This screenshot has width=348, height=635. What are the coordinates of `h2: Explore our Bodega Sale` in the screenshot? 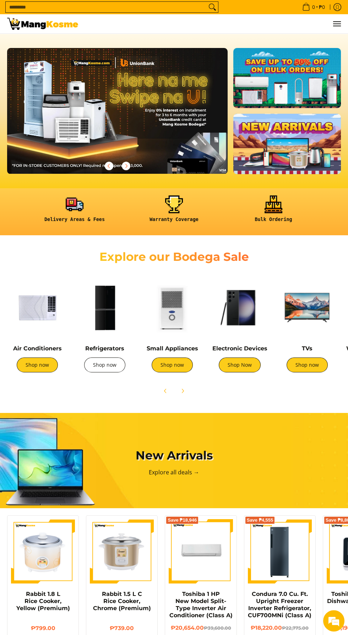 It's located at (174, 257).